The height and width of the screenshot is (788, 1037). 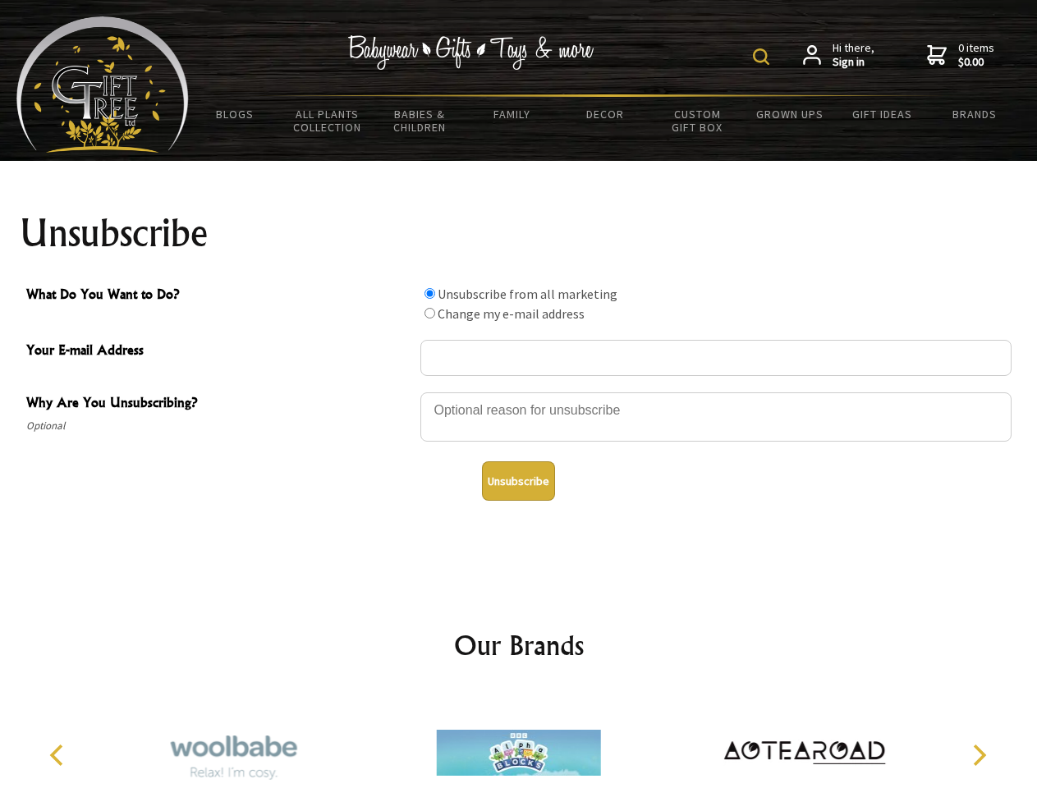 I want to click on a: Gift Ideas, so click(x=882, y=114).